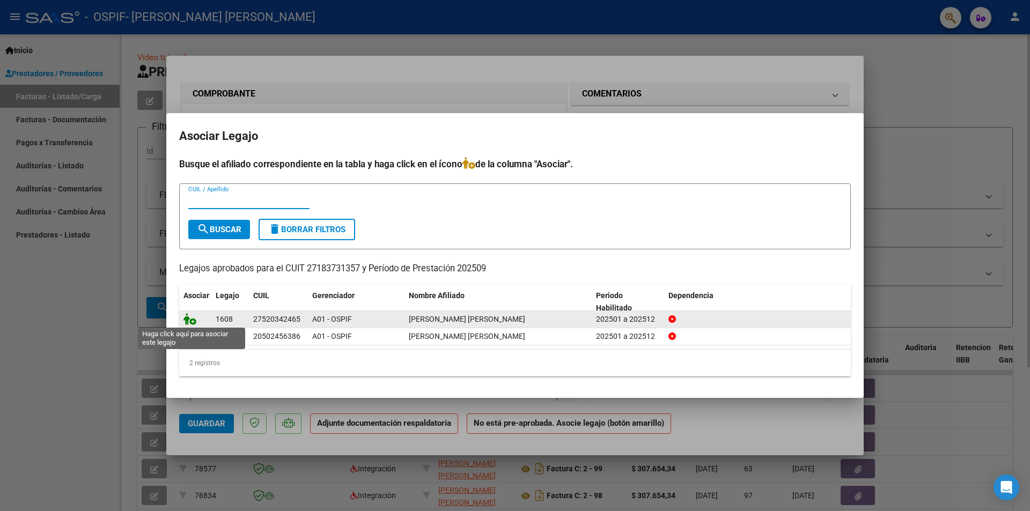 The width and height of the screenshot is (1030, 511). Describe the element at coordinates (758, 302) in the screenshot. I see `datatable-header-cell: Dependencia` at that location.